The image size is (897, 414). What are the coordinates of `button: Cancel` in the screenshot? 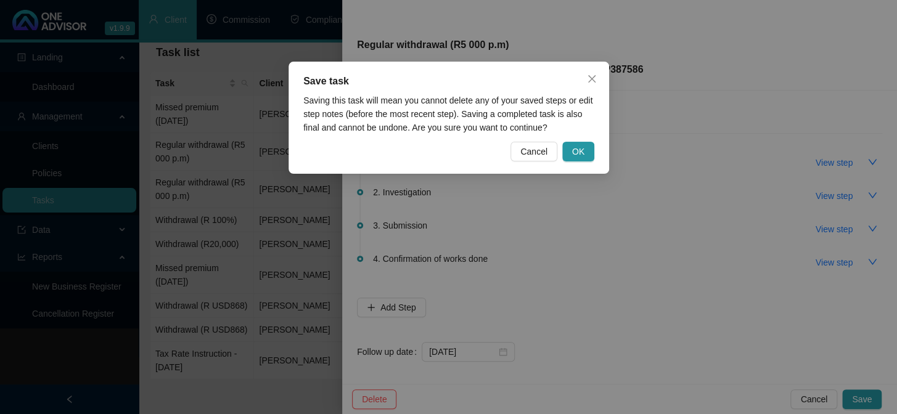 It's located at (534, 152).